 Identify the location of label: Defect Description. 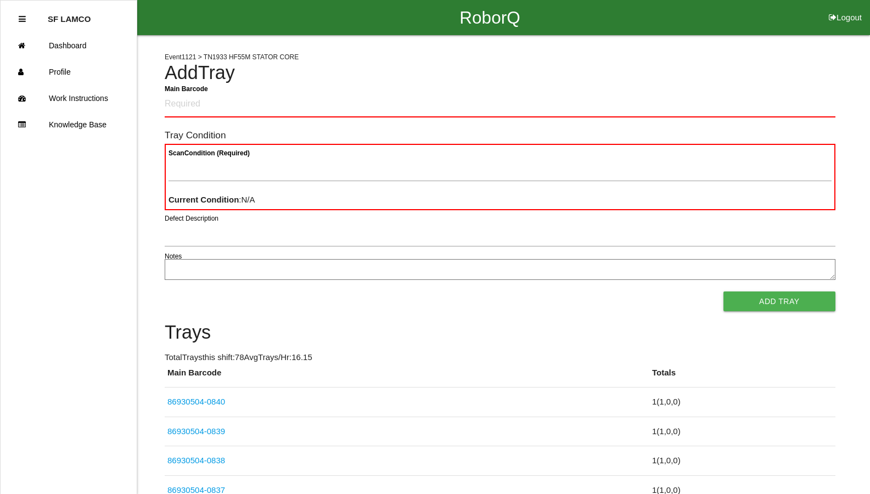
(192, 218).